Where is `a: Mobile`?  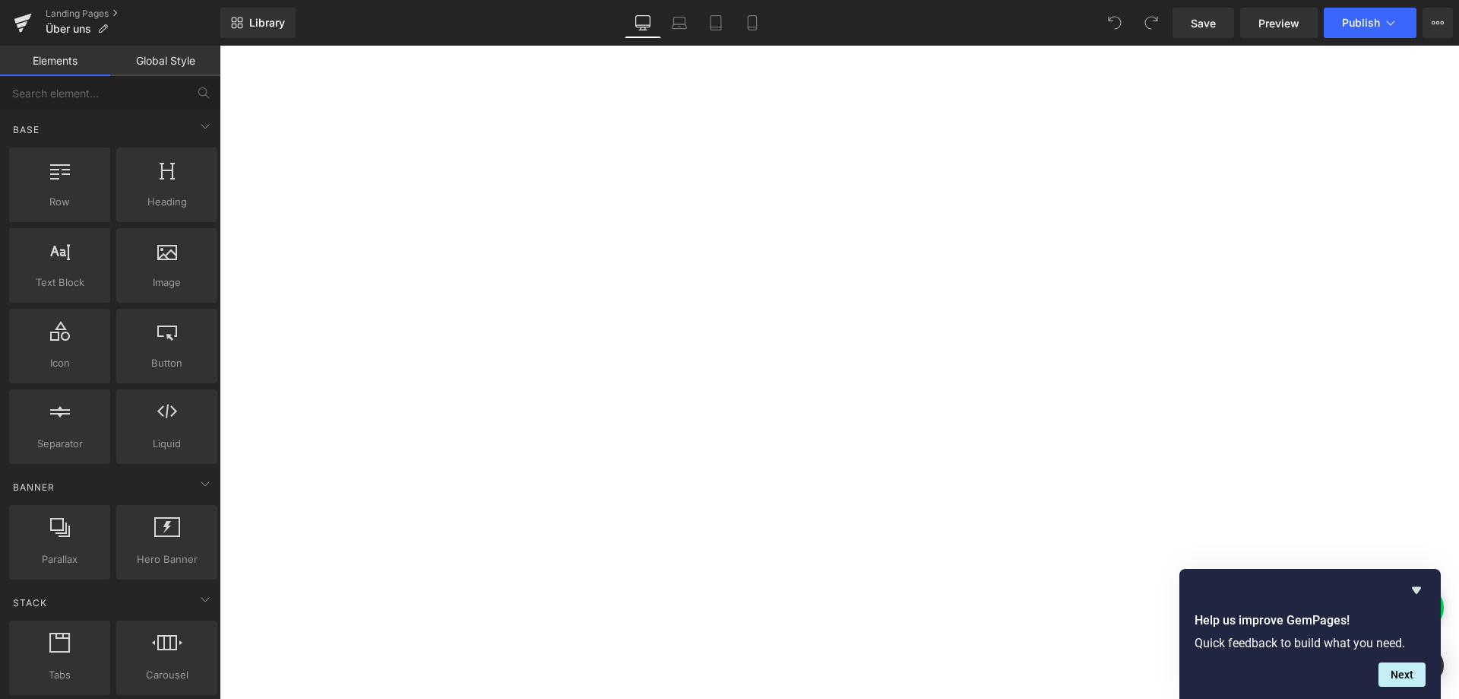
a: Mobile is located at coordinates (753, 23).